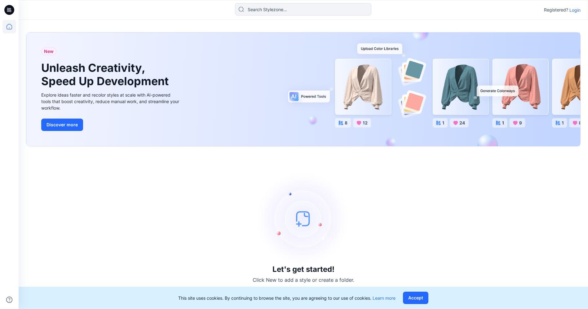 The image size is (588, 309). I want to click on h1: Unleash Creativity, Speed Up Development, so click(106, 75).